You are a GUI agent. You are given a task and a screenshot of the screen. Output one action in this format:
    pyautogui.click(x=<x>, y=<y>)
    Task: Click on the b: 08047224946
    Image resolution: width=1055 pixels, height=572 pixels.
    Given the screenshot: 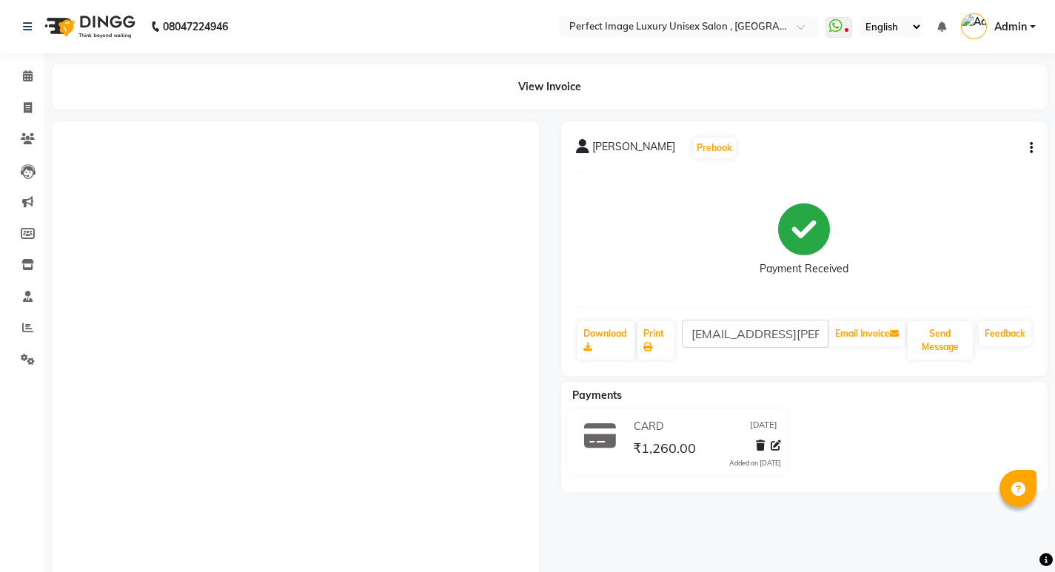 What is the action you would take?
    pyautogui.click(x=195, y=27)
    